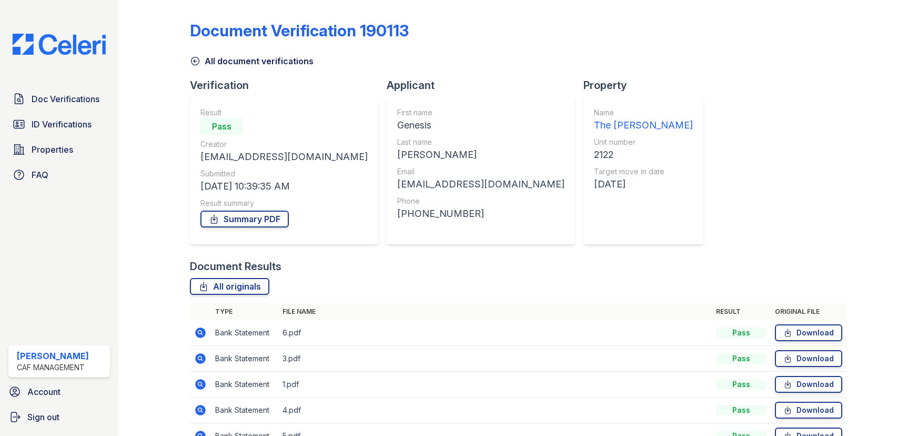  What do you see at coordinates (53, 367) in the screenshot?
I see `div: CAF Management` at bounding box center [53, 367].